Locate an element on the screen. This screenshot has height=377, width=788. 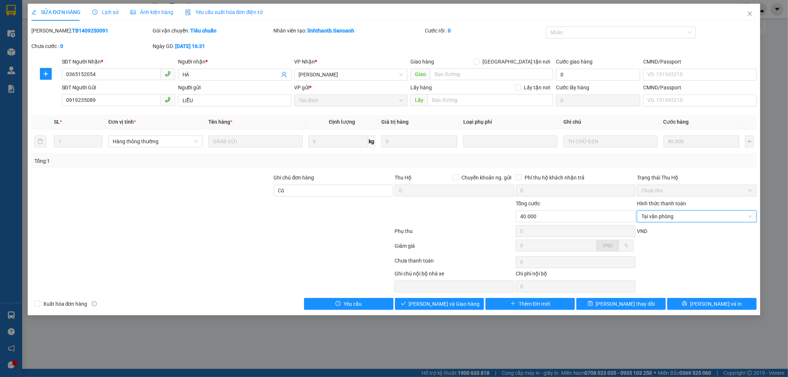
span: Lấy tận nơi is located at coordinates (537, 88).